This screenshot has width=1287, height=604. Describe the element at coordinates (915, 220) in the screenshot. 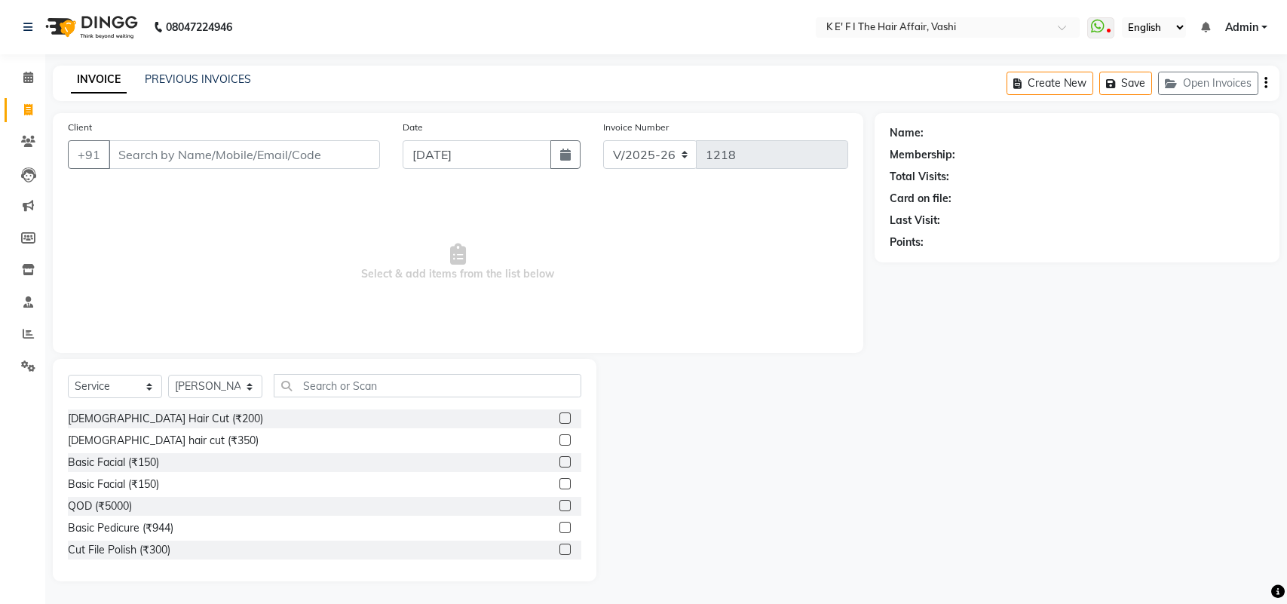

I see `div: Last Visit:` at that location.